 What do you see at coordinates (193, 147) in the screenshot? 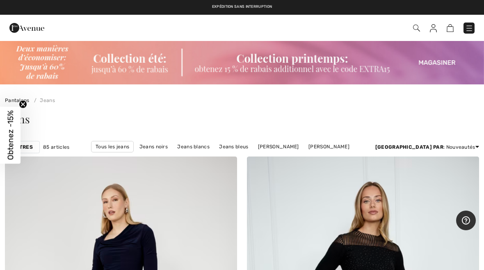
I see `a: Jeans blancs` at bounding box center [193, 147].